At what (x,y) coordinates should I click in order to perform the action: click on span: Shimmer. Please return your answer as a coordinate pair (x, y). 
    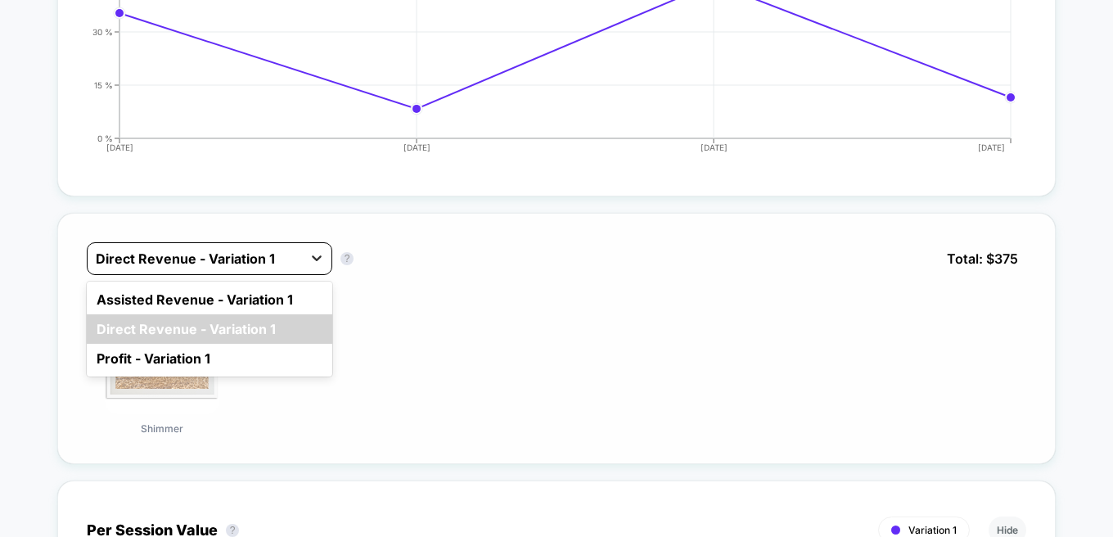
    Looking at the image, I should click on (162, 428).